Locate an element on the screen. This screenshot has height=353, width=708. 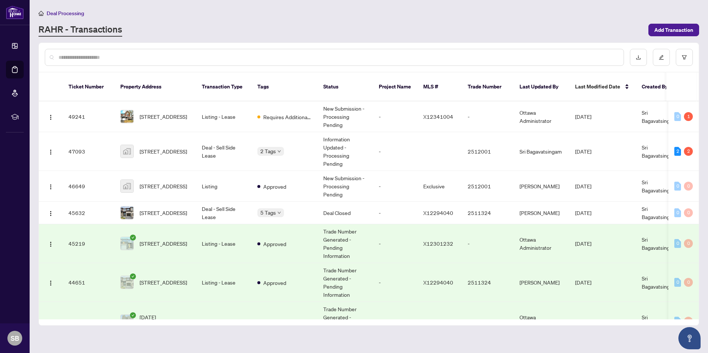
span: Requires Additional Docs is located at coordinates (287, 117).